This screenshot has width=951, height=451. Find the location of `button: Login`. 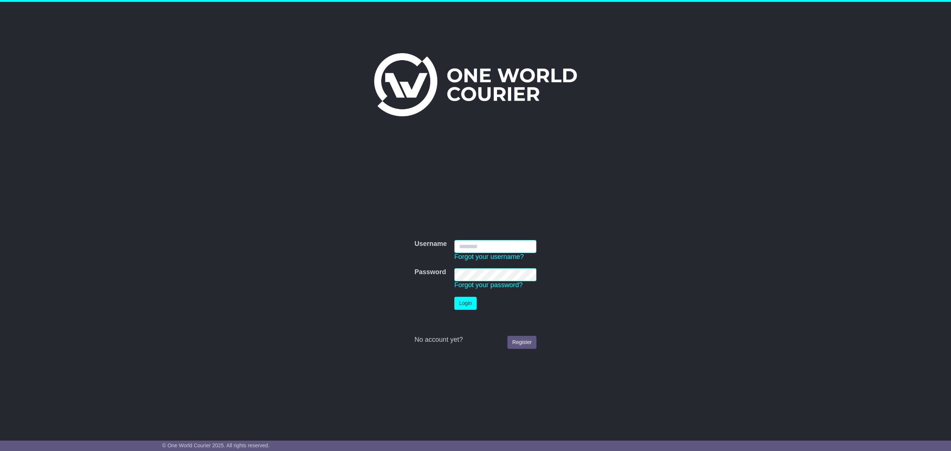

button: Login is located at coordinates (465, 303).